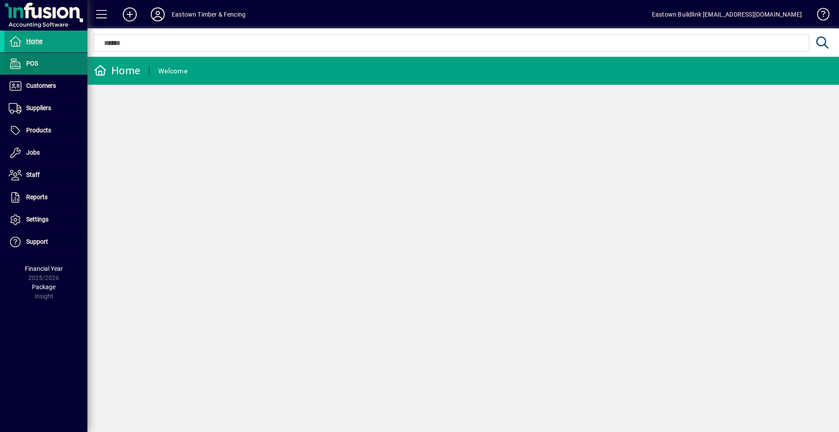 Image resolution: width=839 pixels, height=432 pixels. Describe the element at coordinates (46, 108) in the screenshot. I see `a: Suppliers` at that location.